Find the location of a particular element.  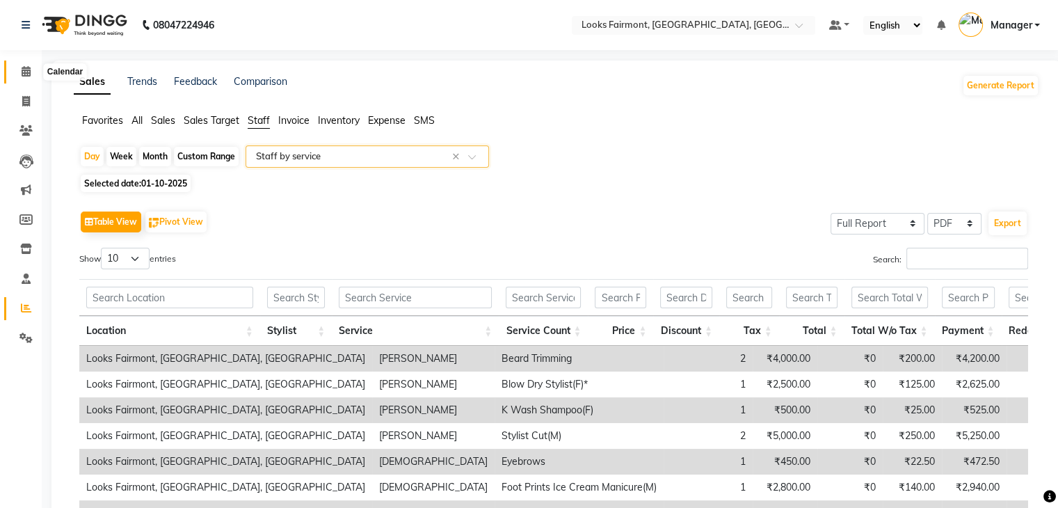

td: Beard Trimming is located at coordinates (579, 358).